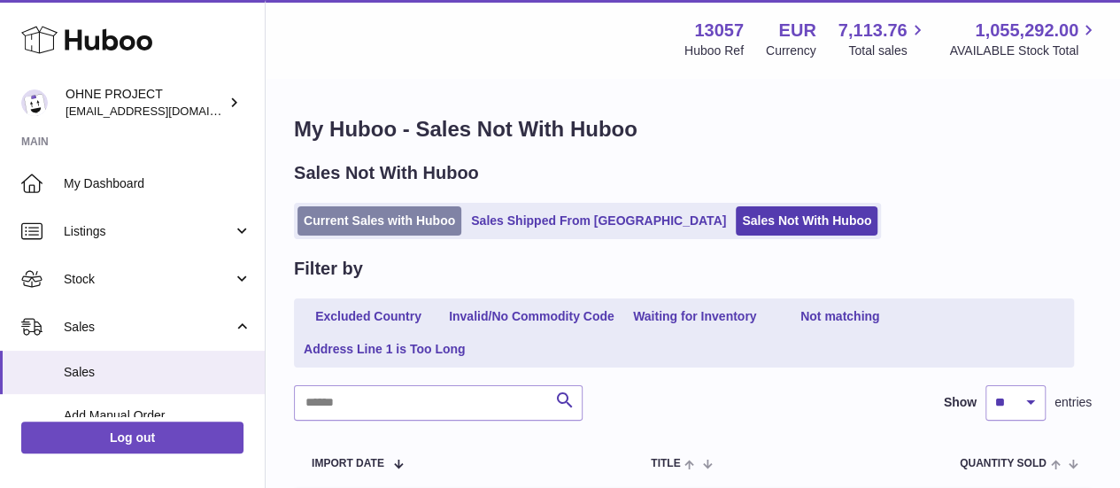  Describe the element at coordinates (1026, 30) in the screenshot. I see `span: 1,055,292.00` at that location.